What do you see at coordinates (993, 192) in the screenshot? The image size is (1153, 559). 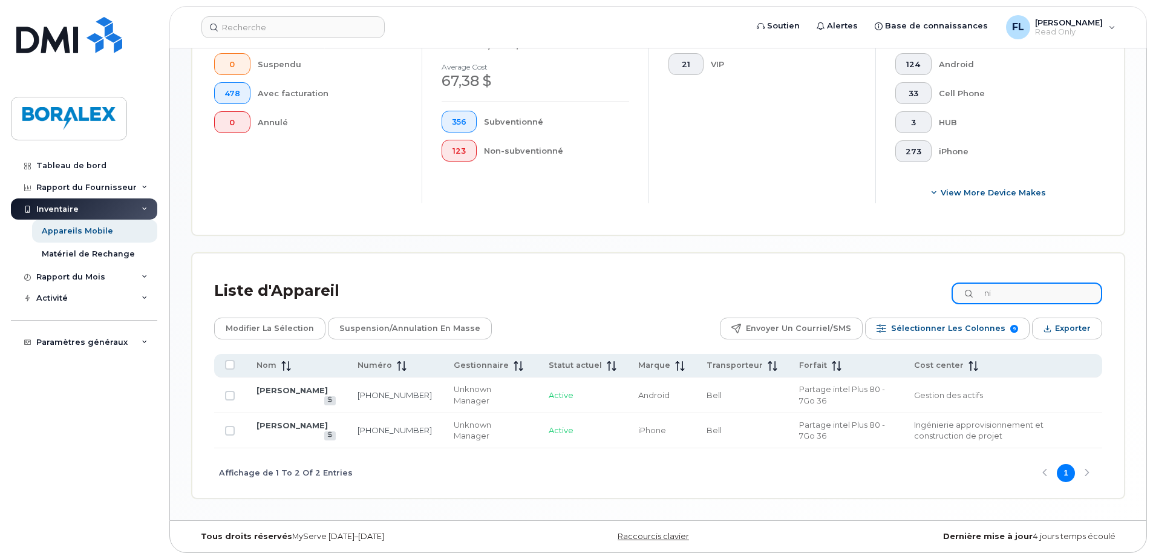 I see `span: View More Device Makes` at bounding box center [993, 192].